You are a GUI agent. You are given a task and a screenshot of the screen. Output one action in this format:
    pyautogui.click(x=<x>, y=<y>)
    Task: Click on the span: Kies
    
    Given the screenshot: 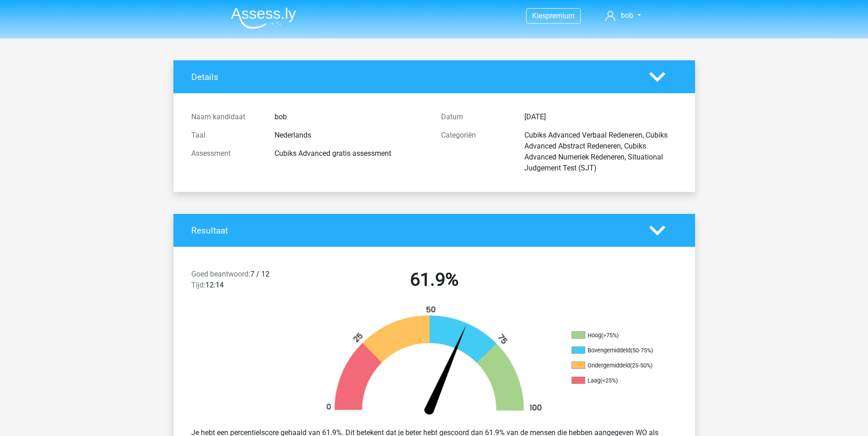 What is the action you would take?
    pyautogui.click(x=539, y=16)
    